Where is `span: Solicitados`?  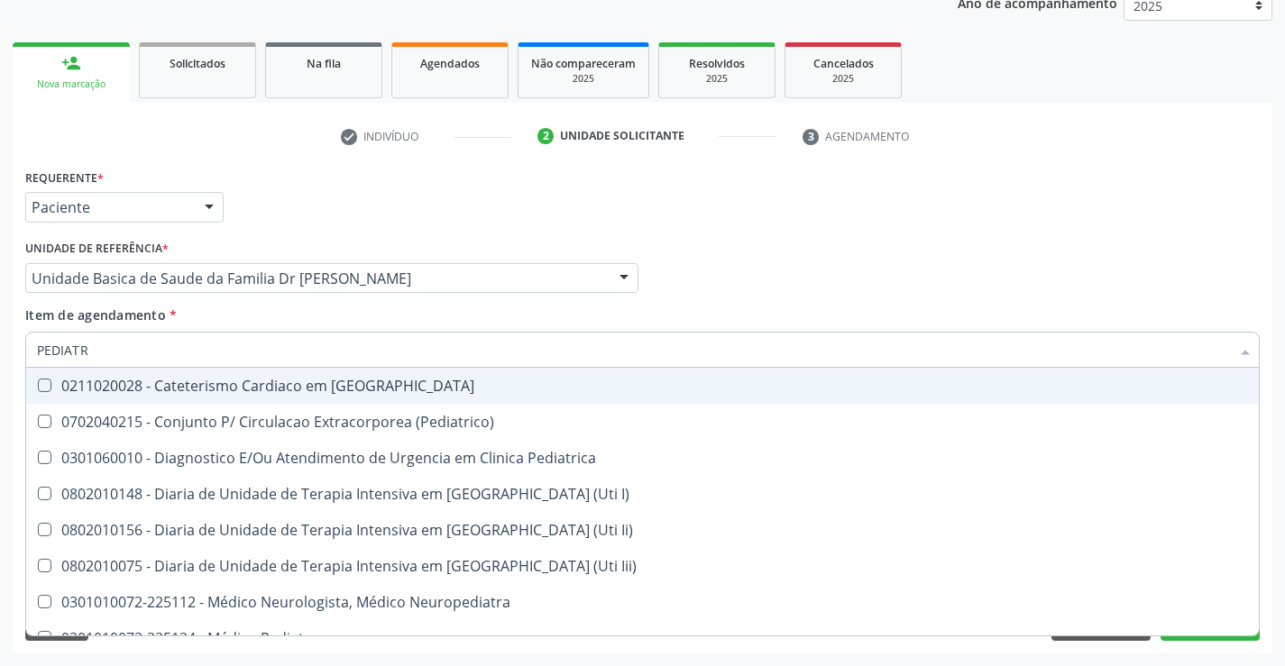 span: Solicitados is located at coordinates (197, 63).